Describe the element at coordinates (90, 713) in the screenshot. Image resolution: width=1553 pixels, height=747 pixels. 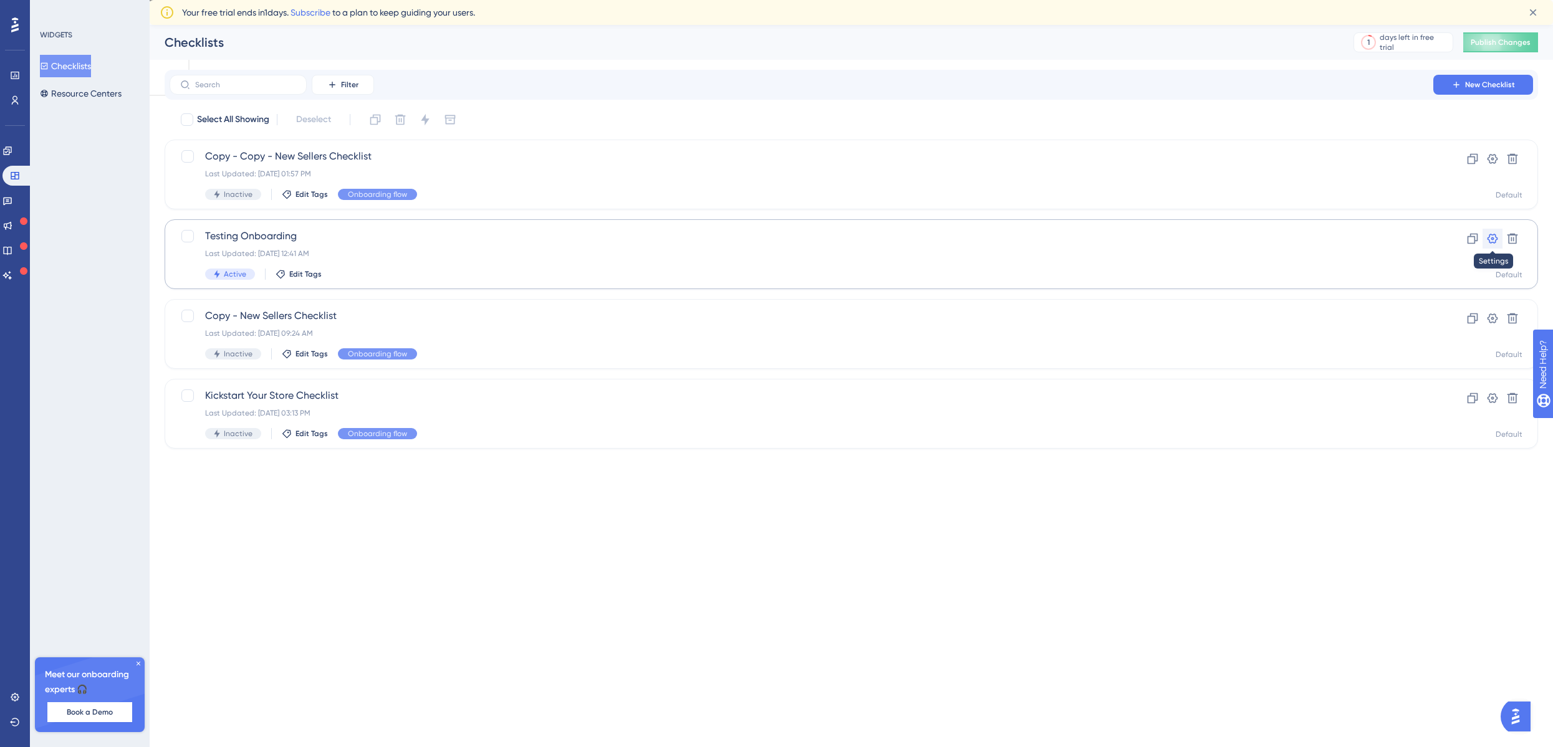
I see `button: Book a Demo` at that location.